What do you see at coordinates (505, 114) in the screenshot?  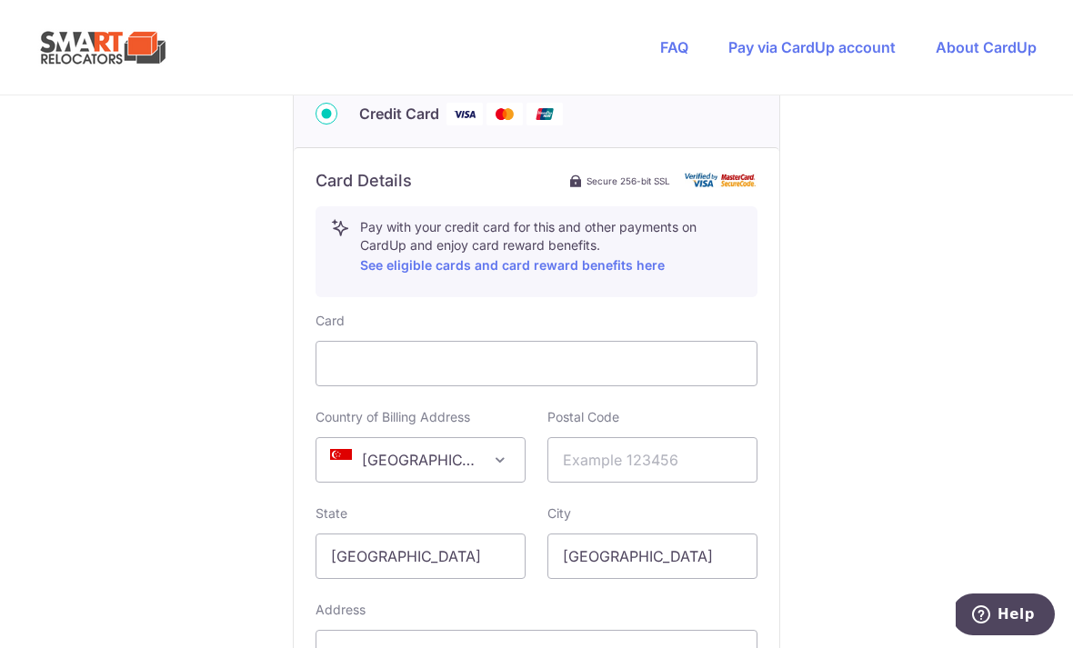 I see `img: Mastercard` at bounding box center [505, 114].